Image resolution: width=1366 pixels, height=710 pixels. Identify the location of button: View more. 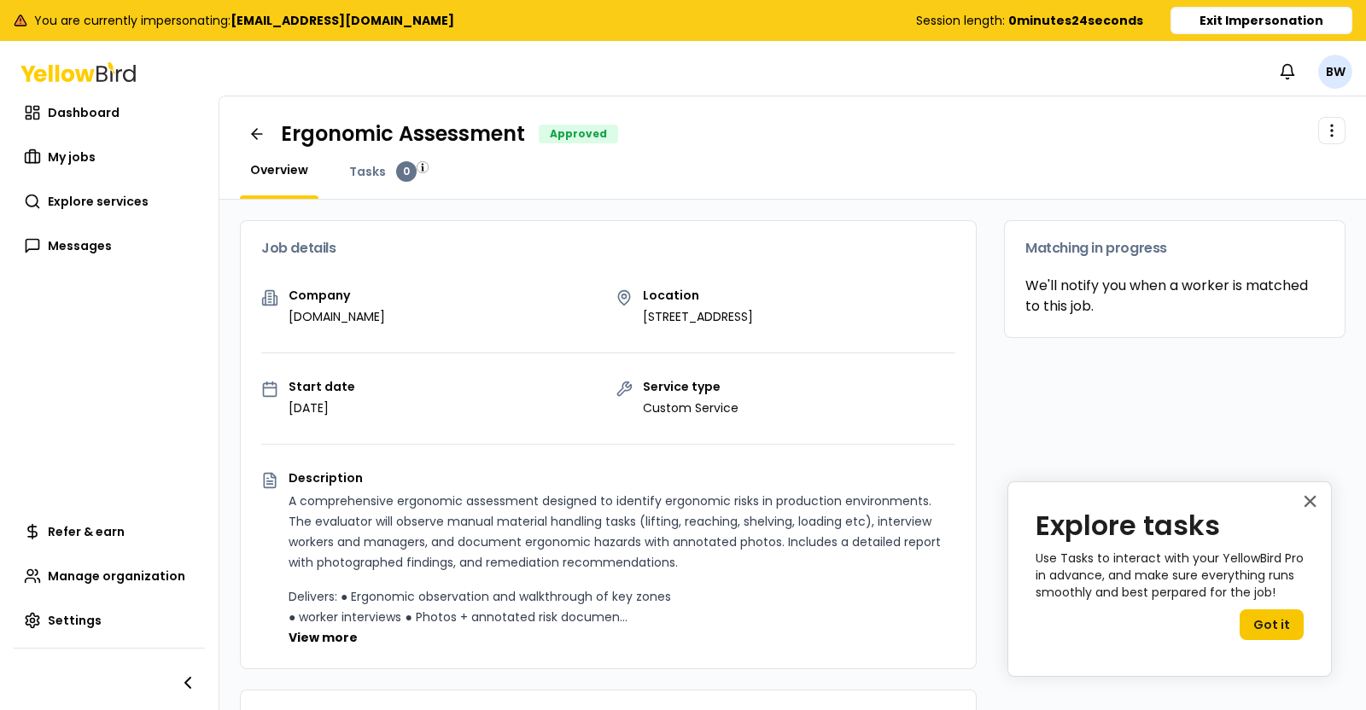
(323, 638).